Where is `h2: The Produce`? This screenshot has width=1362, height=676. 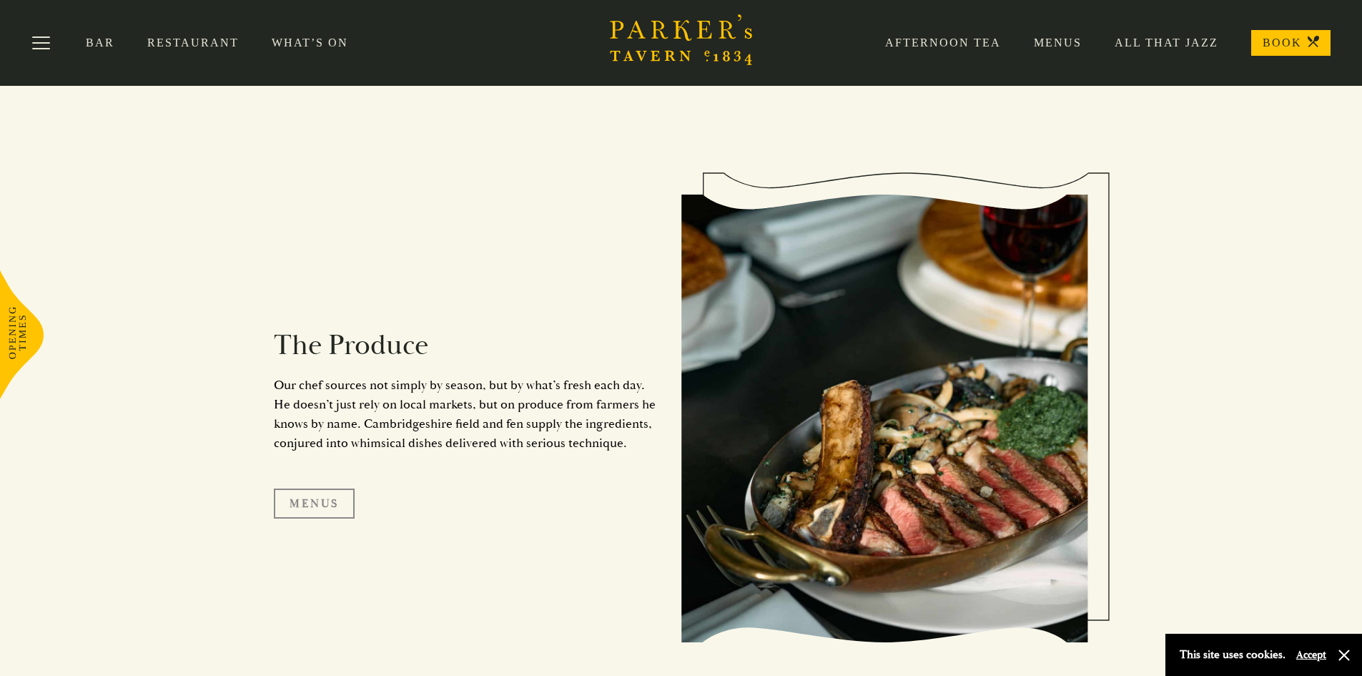 h2: The Produce is located at coordinates (467, 345).